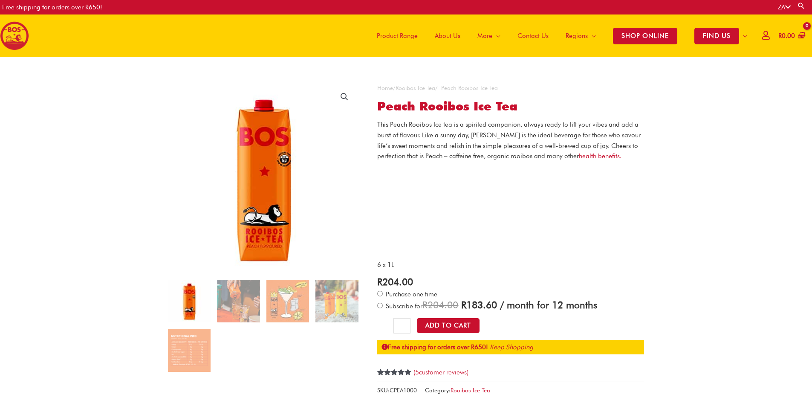 The width and height of the screenshot is (812, 403). I want to click on input: Product quantity, so click(401, 326).